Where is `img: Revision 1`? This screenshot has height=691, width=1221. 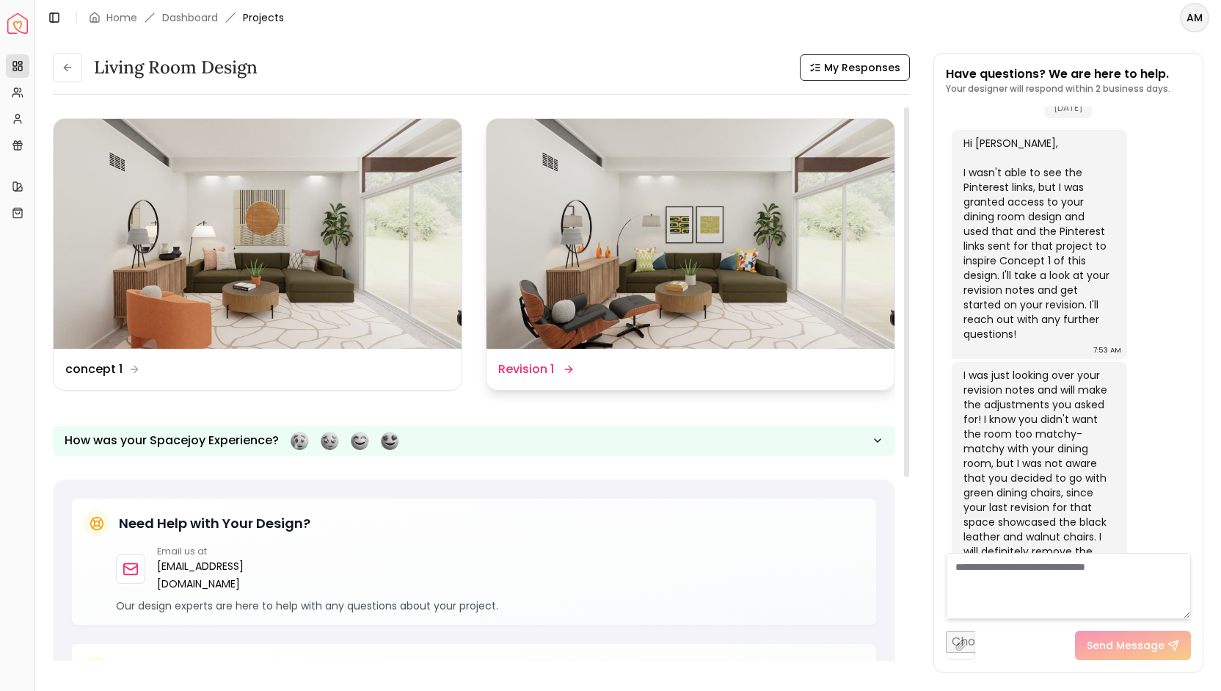
img: Revision 1 is located at coordinates (691, 233).